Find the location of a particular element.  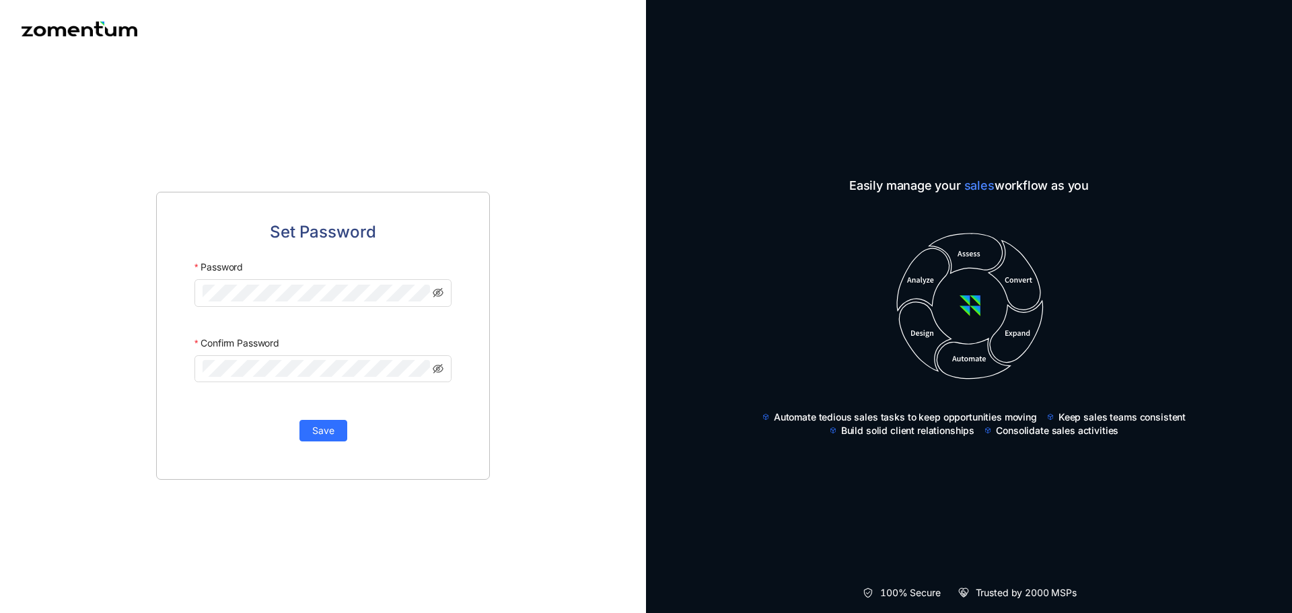

label: Password is located at coordinates (219, 267).